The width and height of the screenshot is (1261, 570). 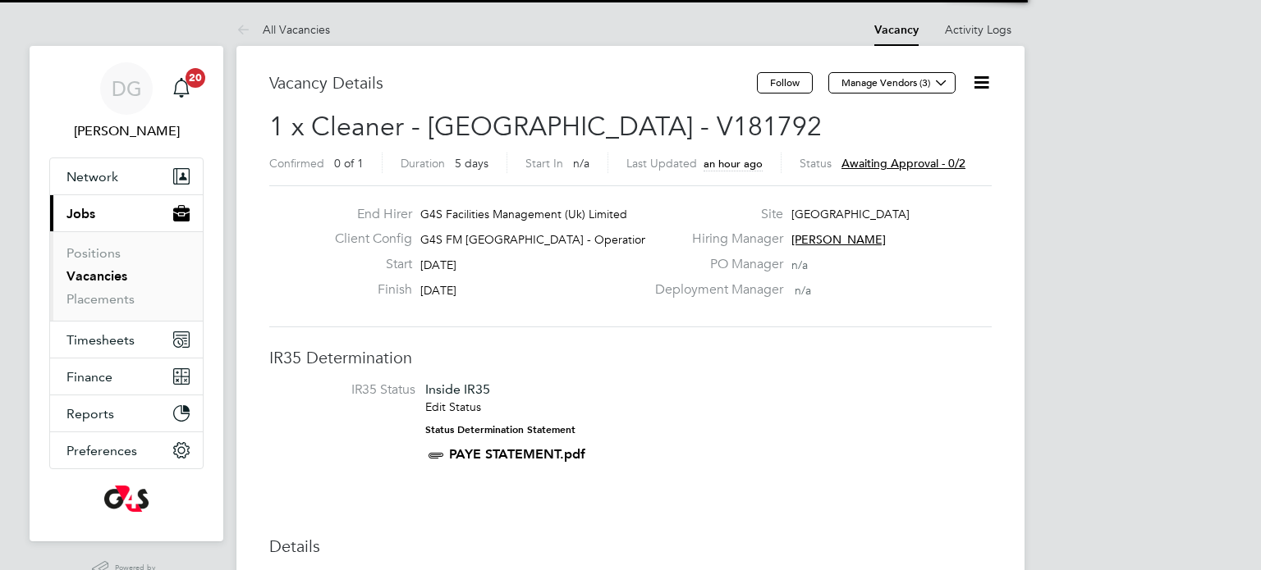 I want to click on span: Reports, so click(x=90, y=414).